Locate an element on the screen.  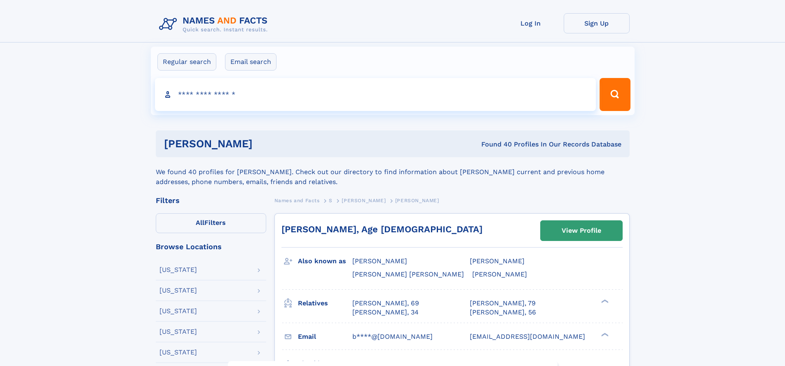
button: Search Button is located at coordinates (615, 94).